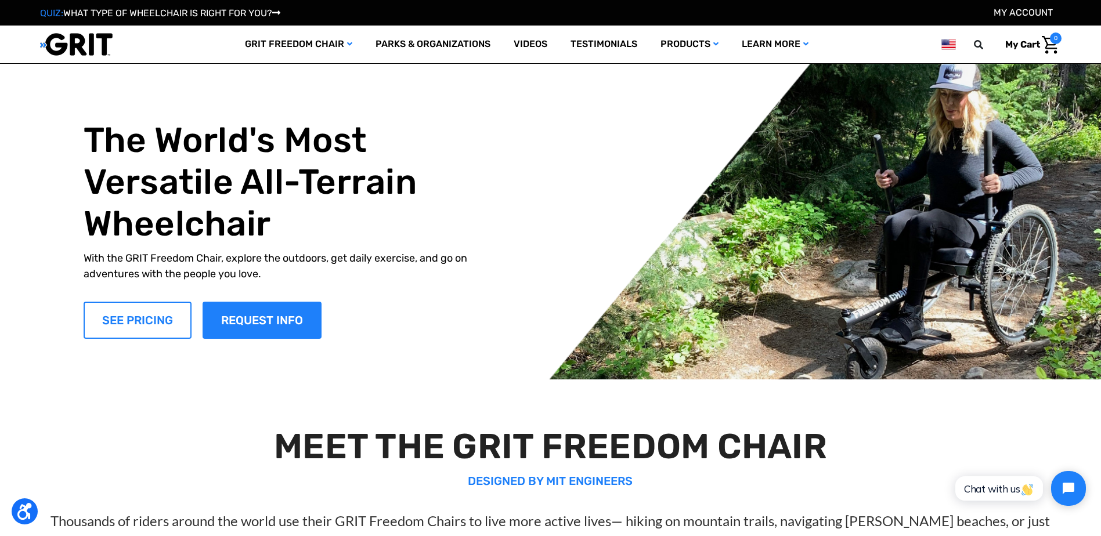  I want to click on a: QUIZ:WHAT TYPE OF WHEELCHAIR IS RIGHT FOR YOU?, so click(160, 13).